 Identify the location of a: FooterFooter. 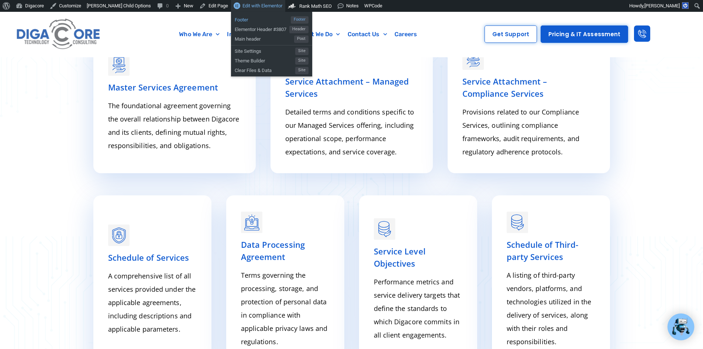
(272, 19).